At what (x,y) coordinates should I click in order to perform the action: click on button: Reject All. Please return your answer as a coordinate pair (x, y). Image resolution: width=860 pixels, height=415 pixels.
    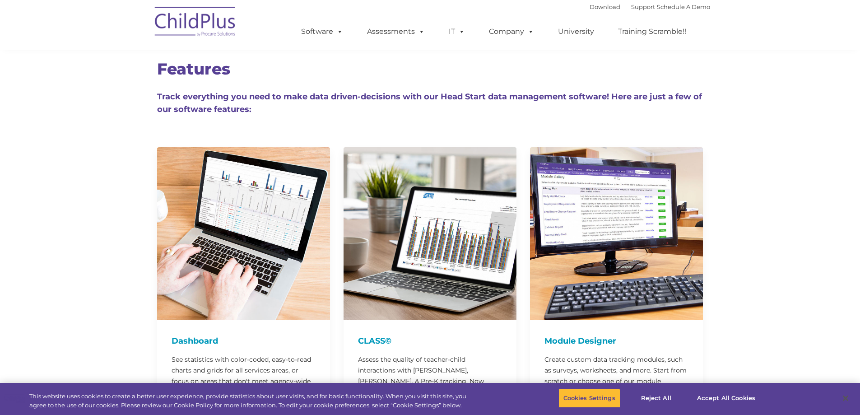
    Looking at the image, I should click on (656, 398).